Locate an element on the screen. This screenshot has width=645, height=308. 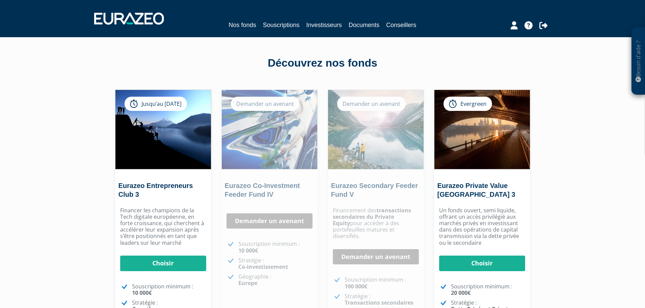
p: Besoin d'aide ? is located at coordinates (638, 61).